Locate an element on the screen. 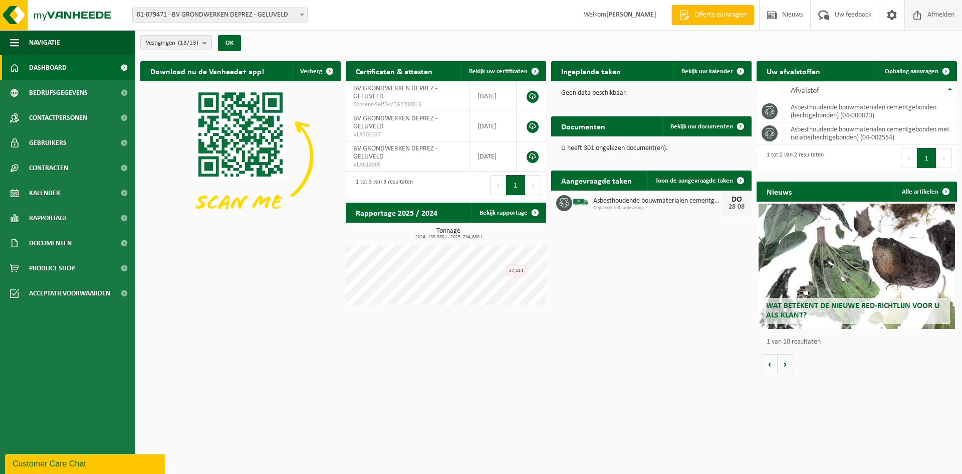  span: Consent-SelfD-VEG2200013 is located at coordinates (407, 105).